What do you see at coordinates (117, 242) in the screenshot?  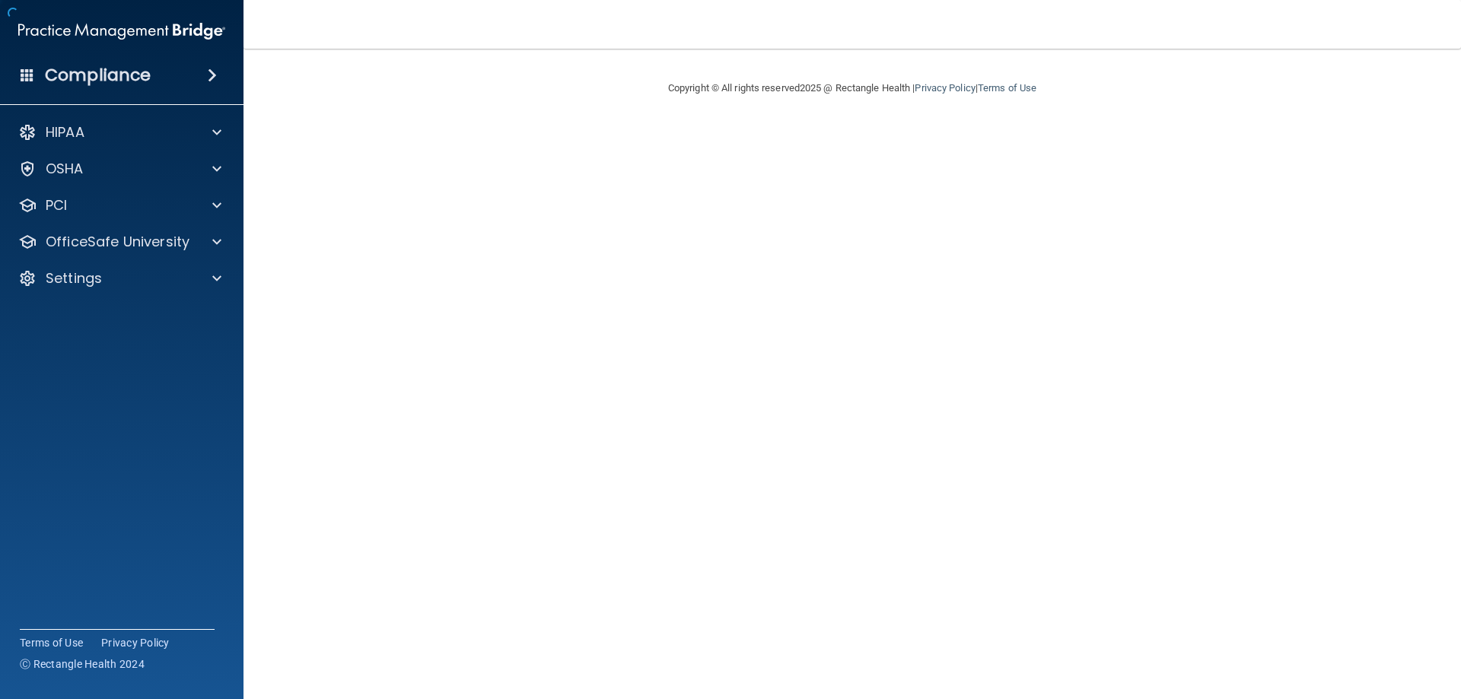 I see `p: OfficeSafe University` at bounding box center [117, 242].